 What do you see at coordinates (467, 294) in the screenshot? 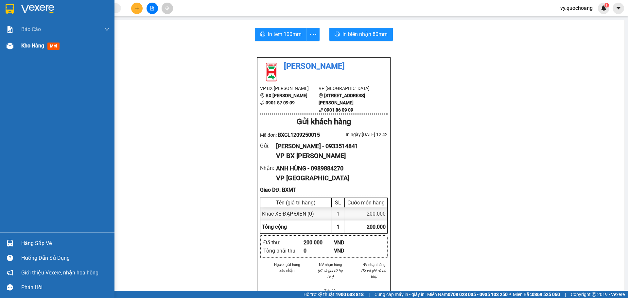
I see `span: Miền Nam` at bounding box center [467, 294].